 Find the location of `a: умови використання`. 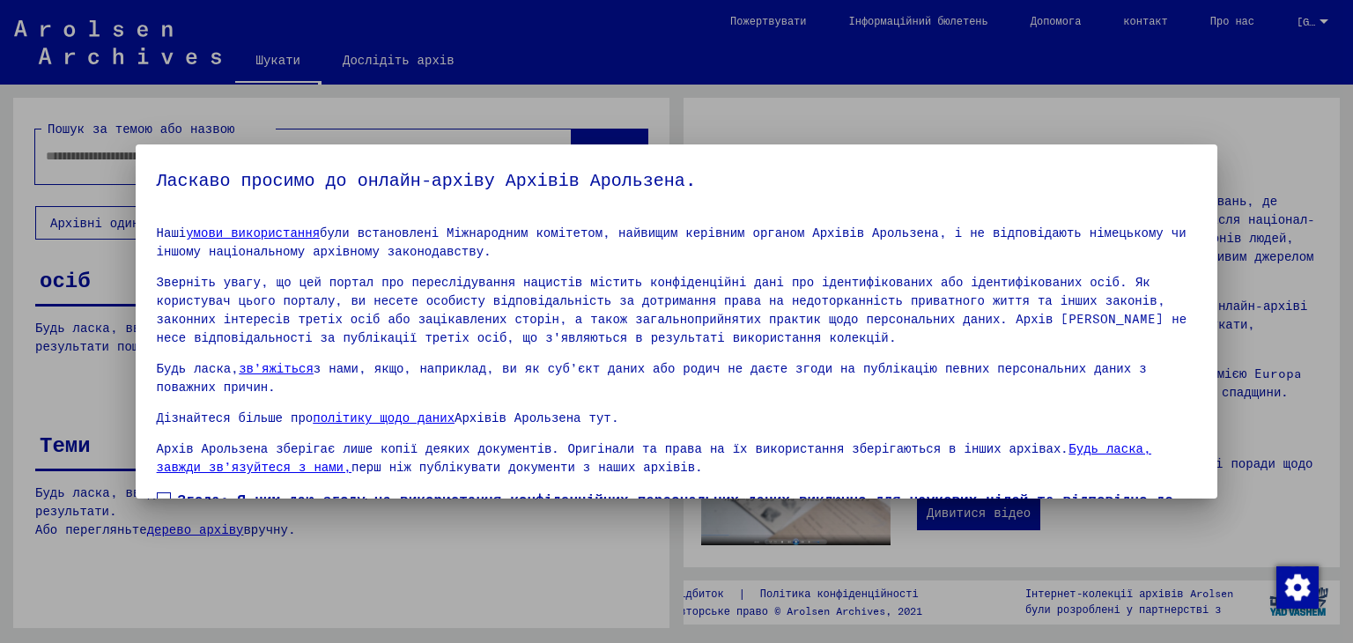

a: умови використання is located at coordinates (253, 233).